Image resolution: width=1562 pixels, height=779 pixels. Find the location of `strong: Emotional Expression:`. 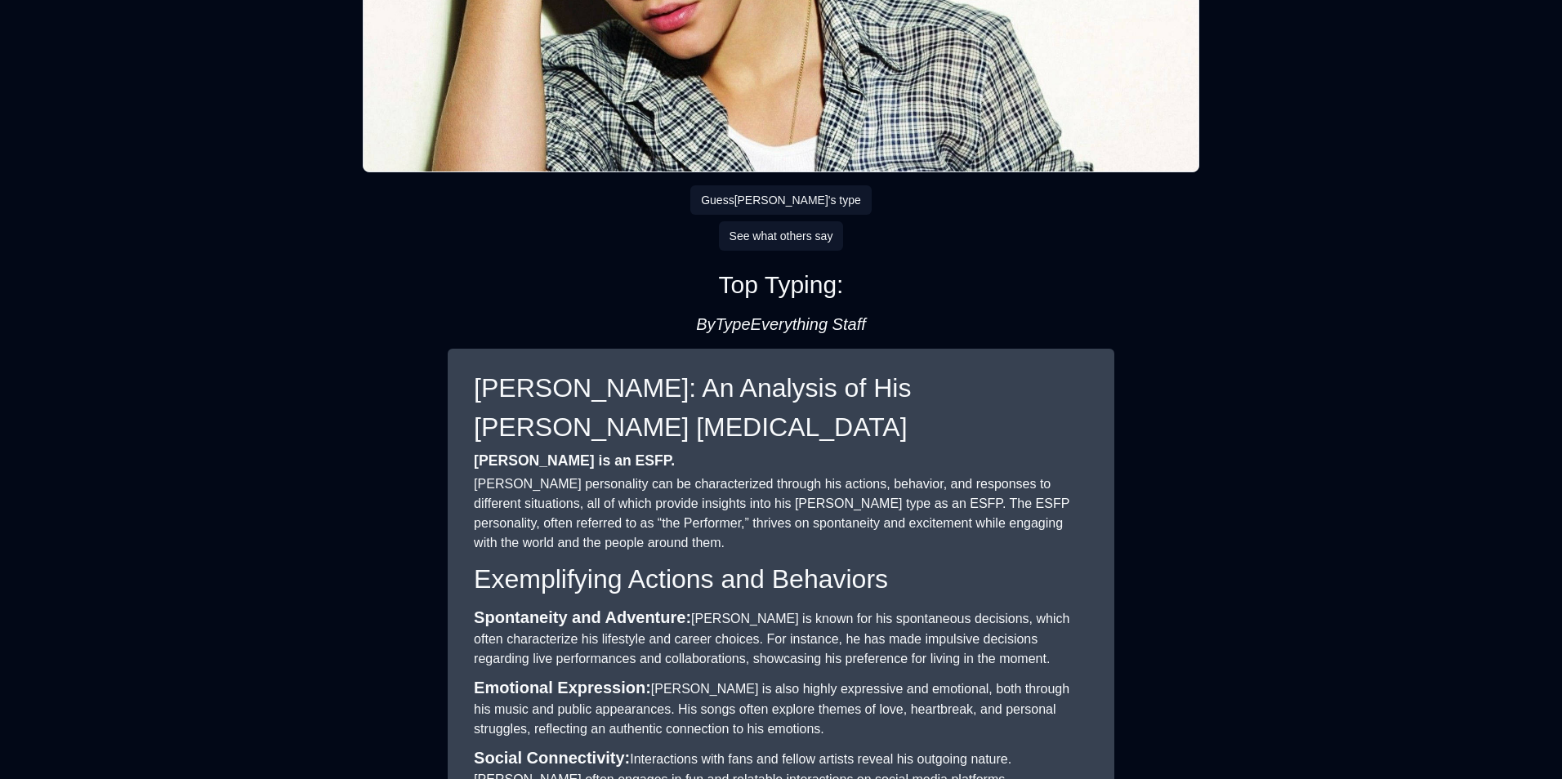

strong: Emotional Expression: is located at coordinates (562, 688).